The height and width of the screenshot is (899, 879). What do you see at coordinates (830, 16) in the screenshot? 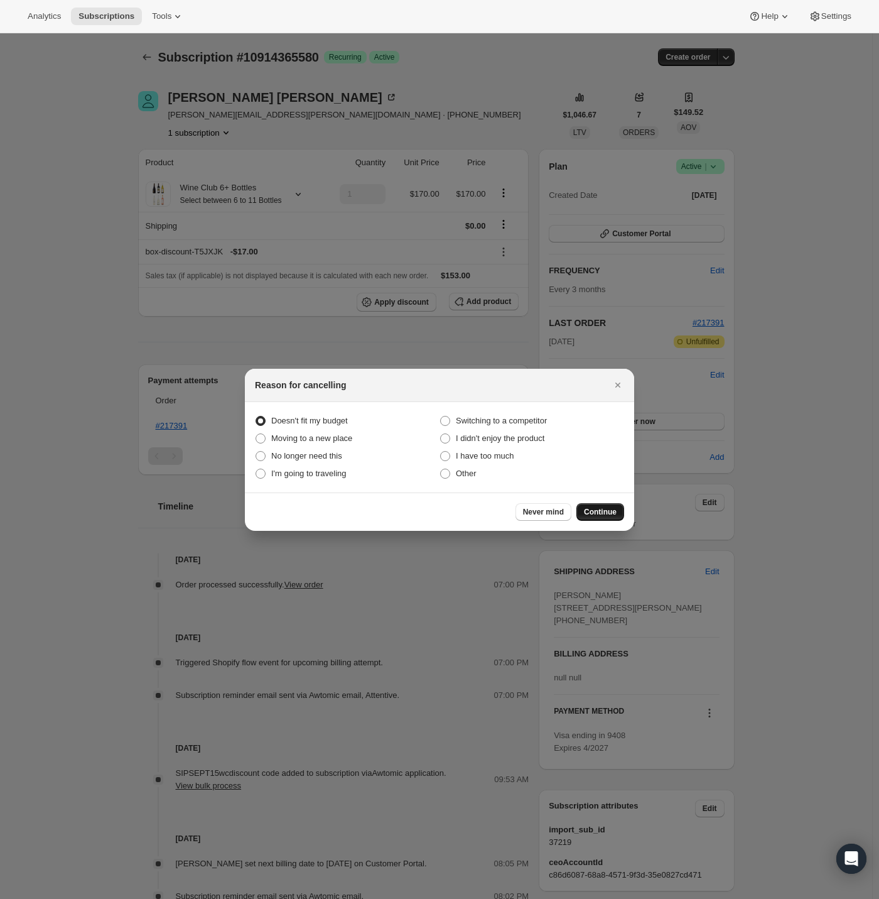
I see `button: Settings` at bounding box center [830, 16].